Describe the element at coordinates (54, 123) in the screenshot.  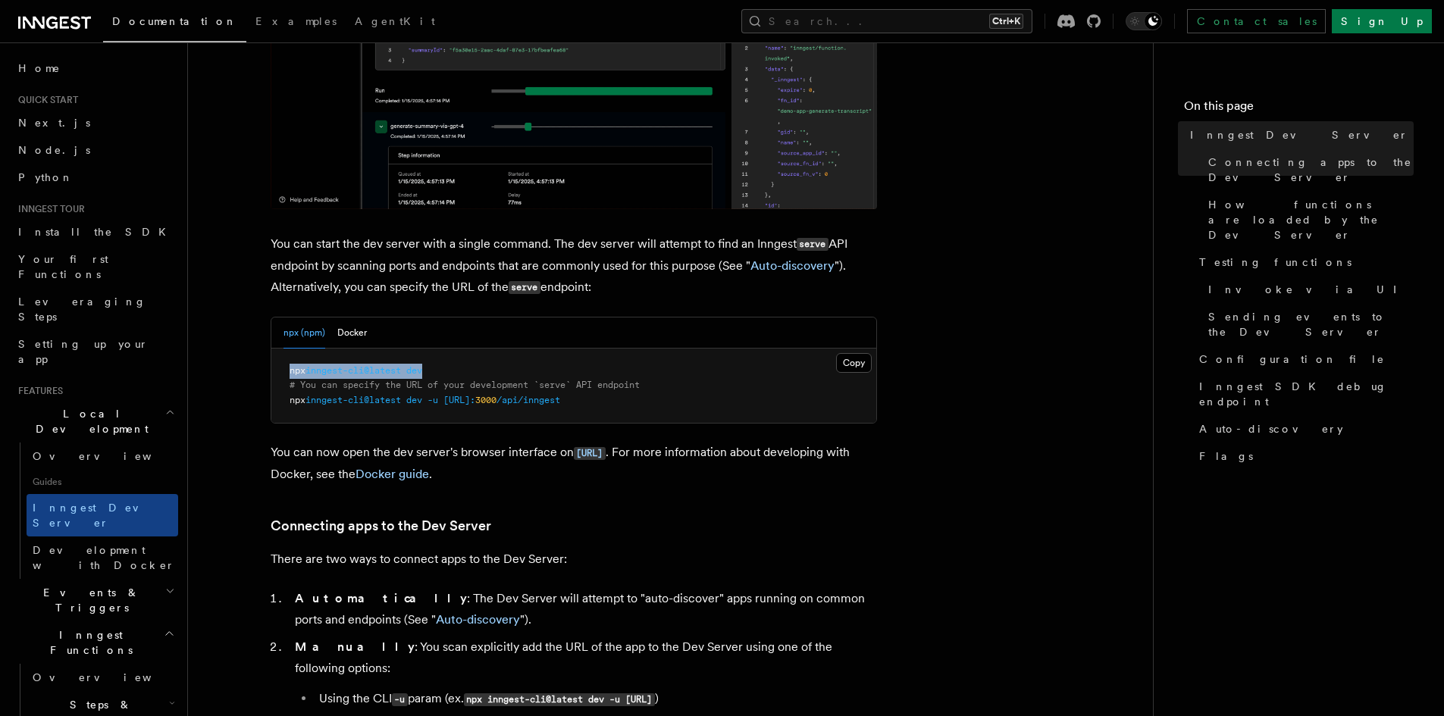
I see `span: Next.js` at that location.